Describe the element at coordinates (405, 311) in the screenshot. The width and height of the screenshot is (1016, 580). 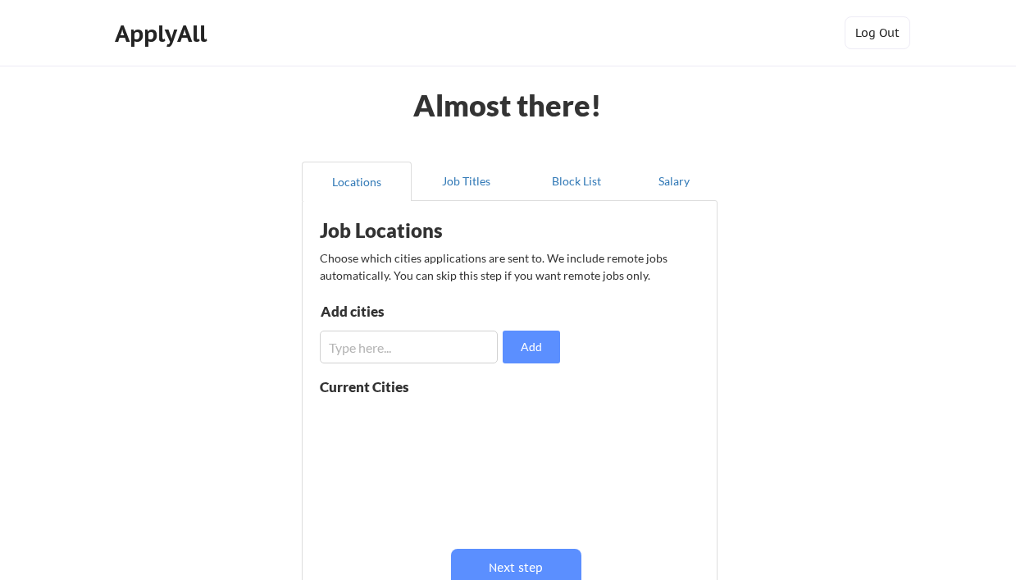
I see `div: Add cities` at that location.